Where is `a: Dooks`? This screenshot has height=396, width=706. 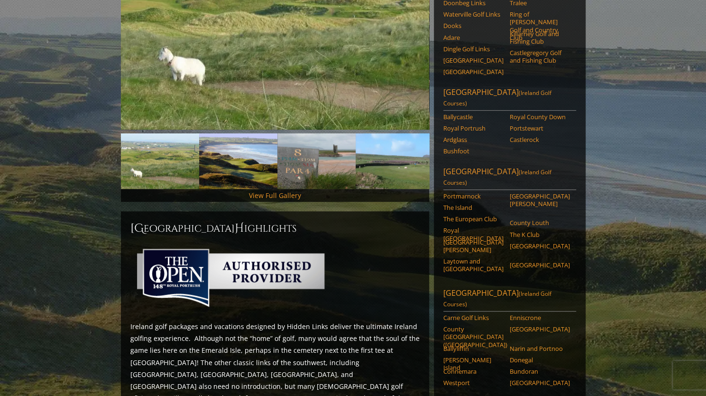 a: Dooks is located at coordinates (473, 26).